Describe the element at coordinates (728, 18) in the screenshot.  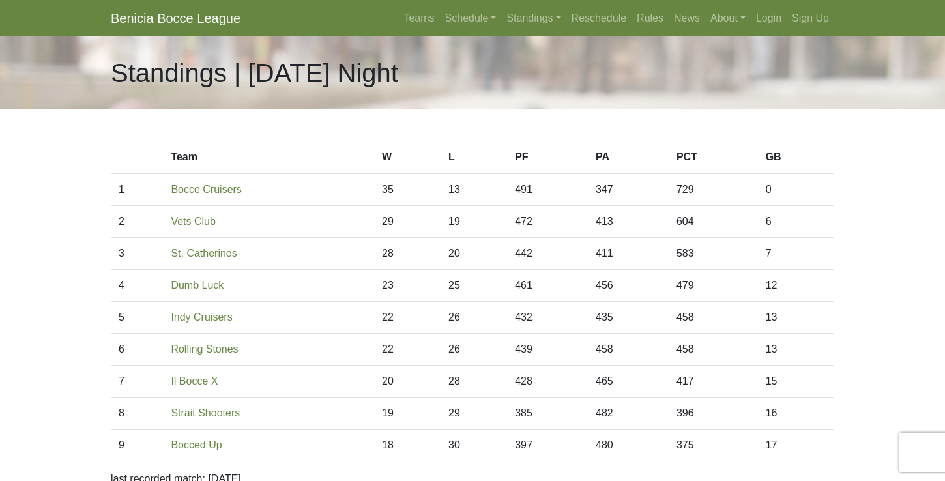
I see `a: About` at that location.